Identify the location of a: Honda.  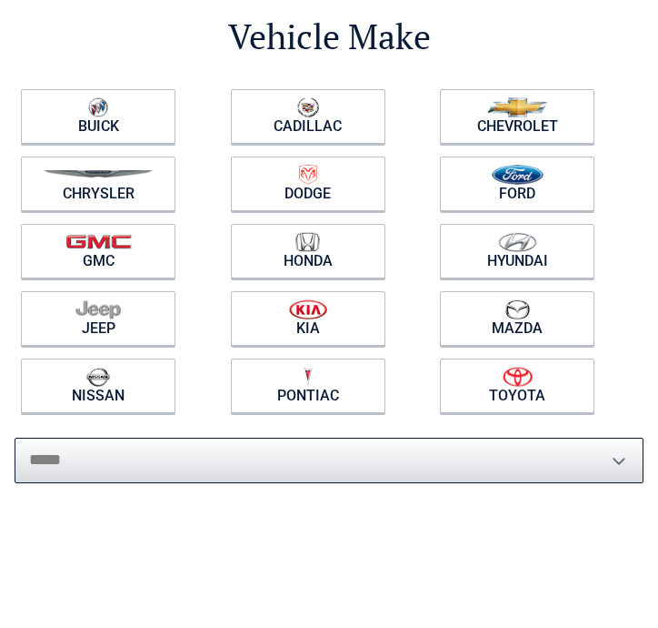
(308, 251).